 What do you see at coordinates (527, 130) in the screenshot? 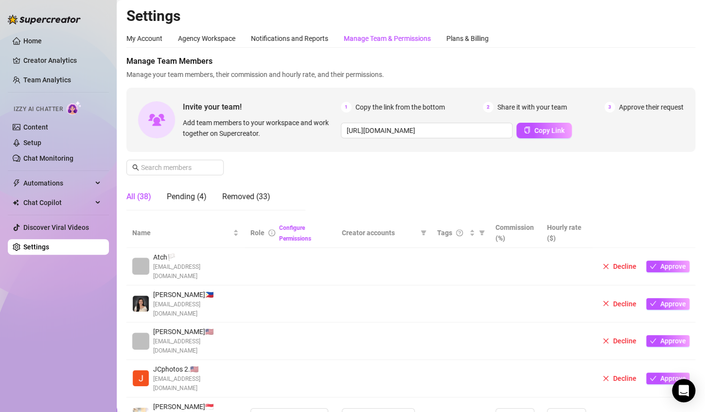
I see `span: copy` at bounding box center [527, 130].